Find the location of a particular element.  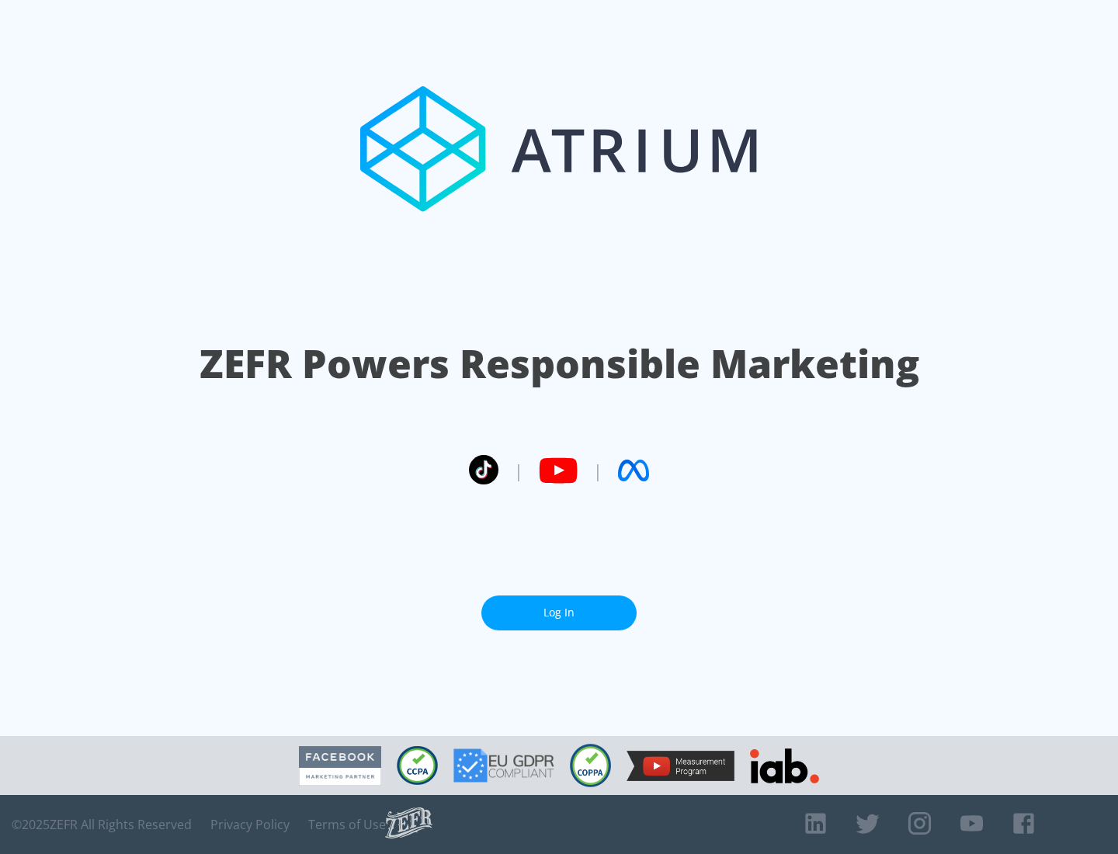

a: Privacy Policy is located at coordinates (250, 825).